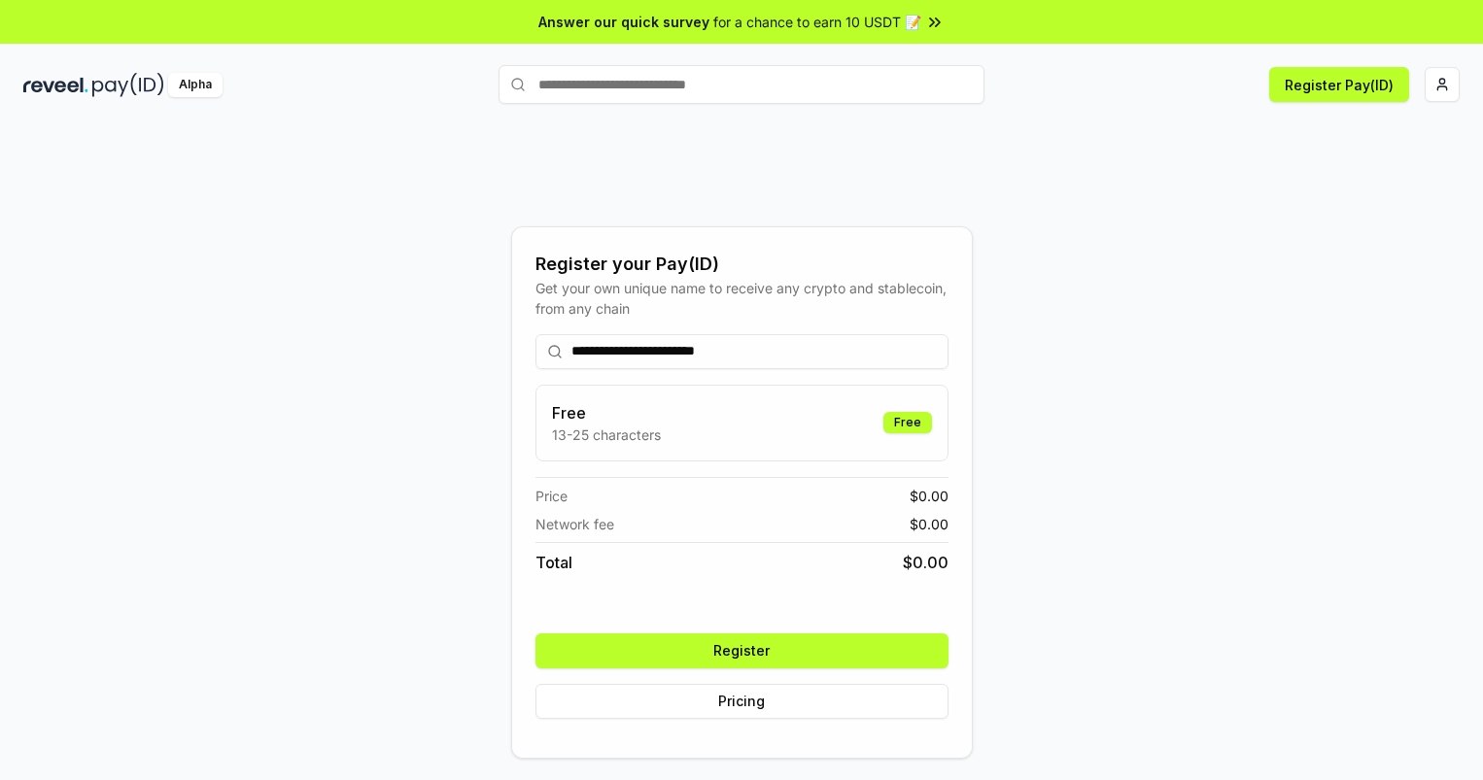 Image resolution: width=1483 pixels, height=780 pixels. What do you see at coordinates (195, 85) in the screenshot?
I see `div: Alpha` at bounding box center [195, 85].